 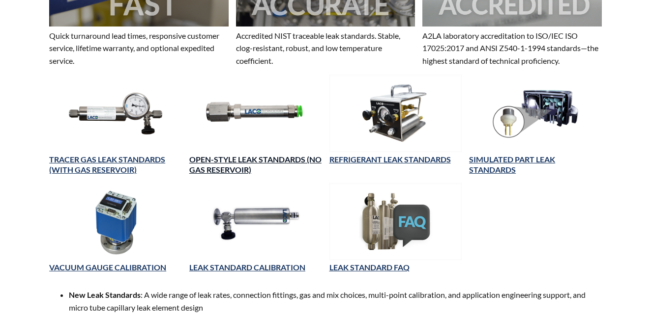 What do you see at coordinates (535, 113) in the screenshot?
I see `img: Simulated Part Leak Standard image` at bounding box center [535, 113].